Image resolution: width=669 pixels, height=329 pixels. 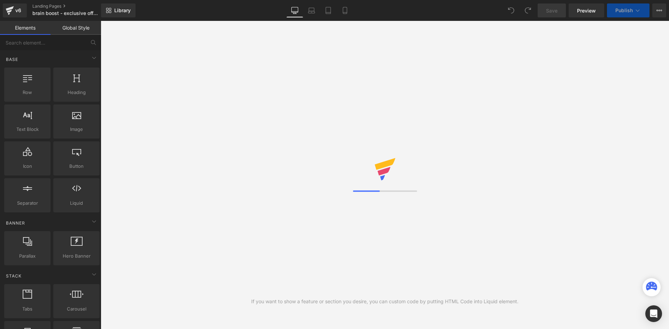 What do you see at coordinates (345, 10) in the screenshot?
I see `a: Mobile` at bounding box center [345, 10].